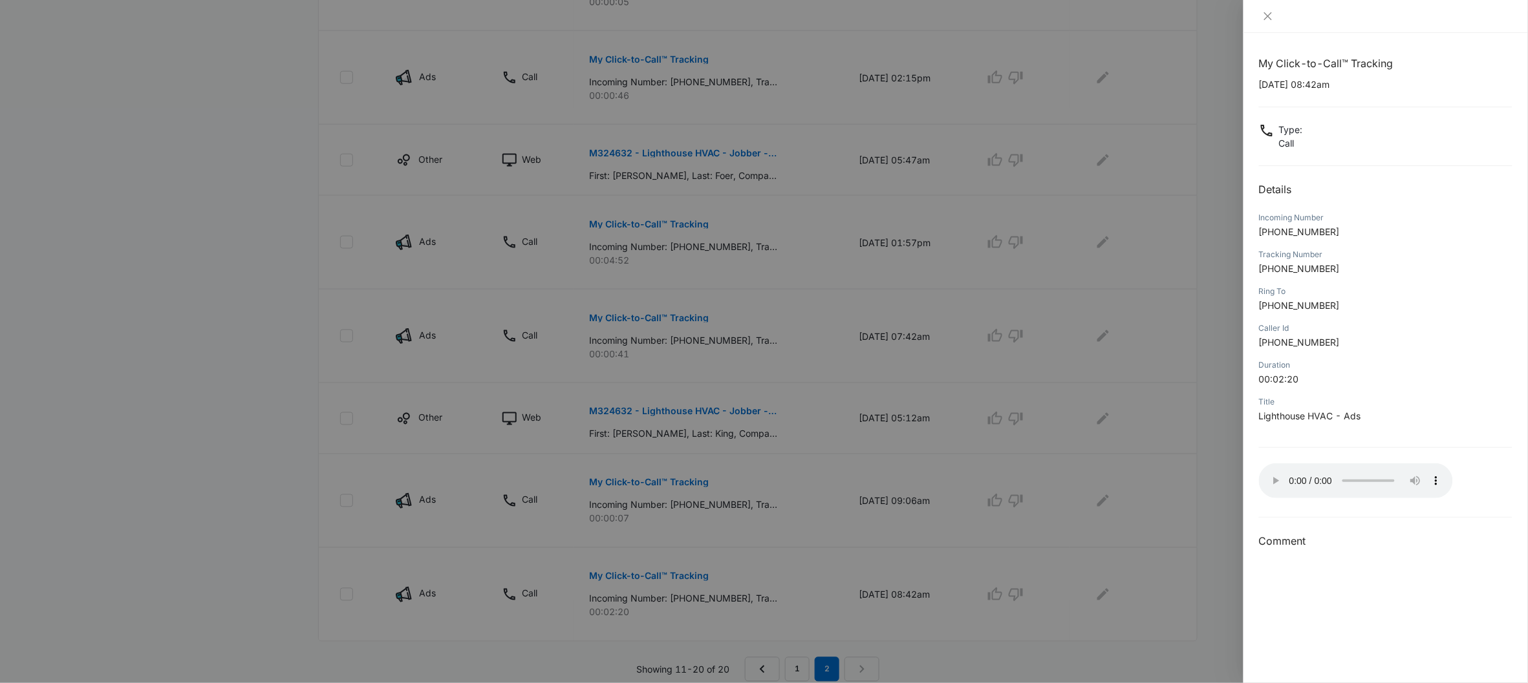 Image resolution: width=1528 pixels, height=683 pixels. Describe the element at coordinates (1310, 416) in the screenshot. I see `span: Lighthouse HVAC - Ads` at that location.